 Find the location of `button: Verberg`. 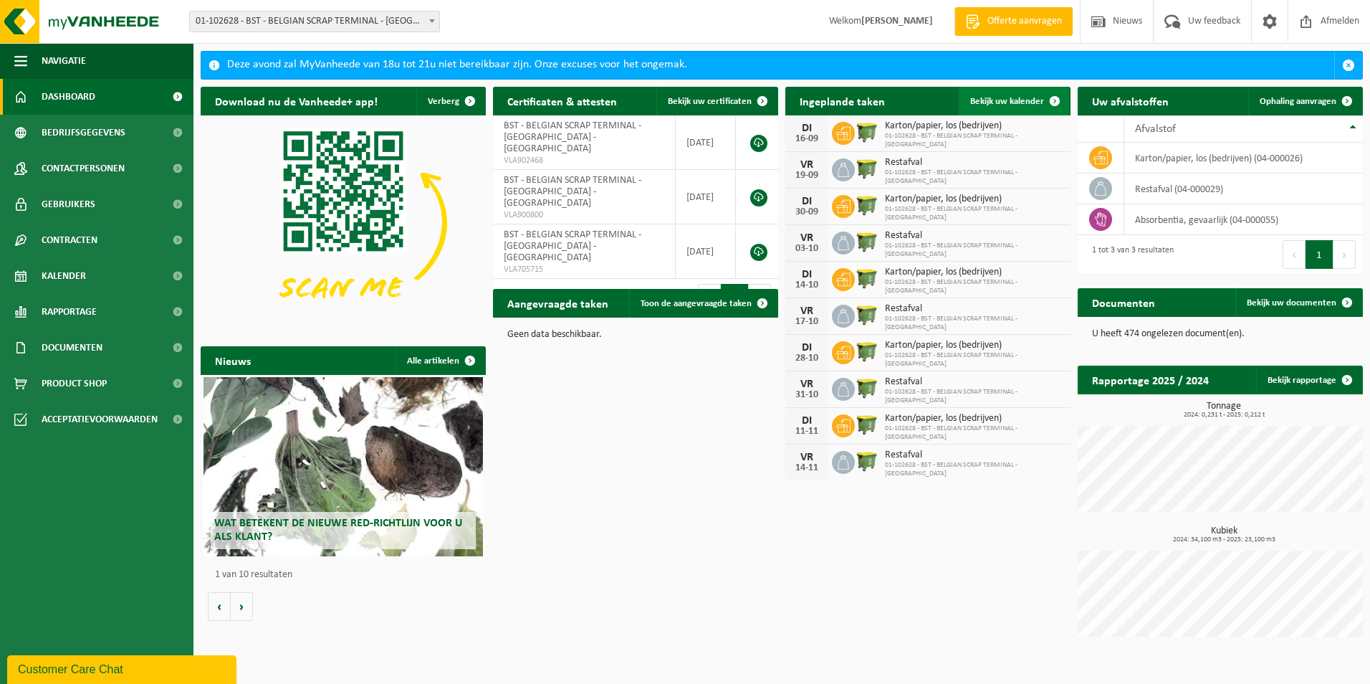

button: Verberg is located at coordinates (450, 101).